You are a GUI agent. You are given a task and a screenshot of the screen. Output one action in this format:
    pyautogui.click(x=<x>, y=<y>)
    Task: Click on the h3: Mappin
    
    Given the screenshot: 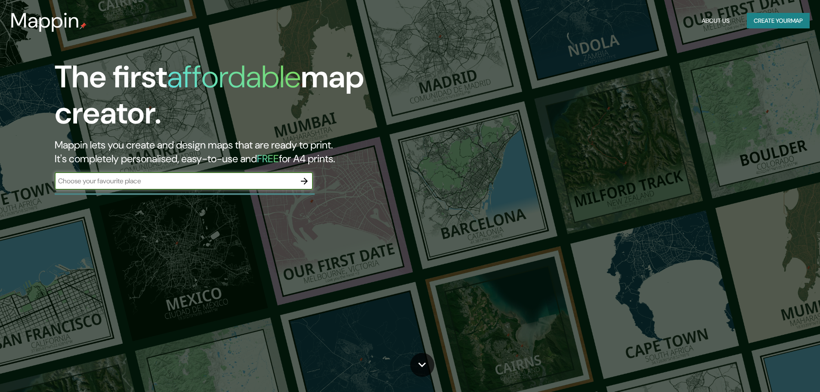 What is the action you would take?
    pyautogui.click(x=45, y=21)
    